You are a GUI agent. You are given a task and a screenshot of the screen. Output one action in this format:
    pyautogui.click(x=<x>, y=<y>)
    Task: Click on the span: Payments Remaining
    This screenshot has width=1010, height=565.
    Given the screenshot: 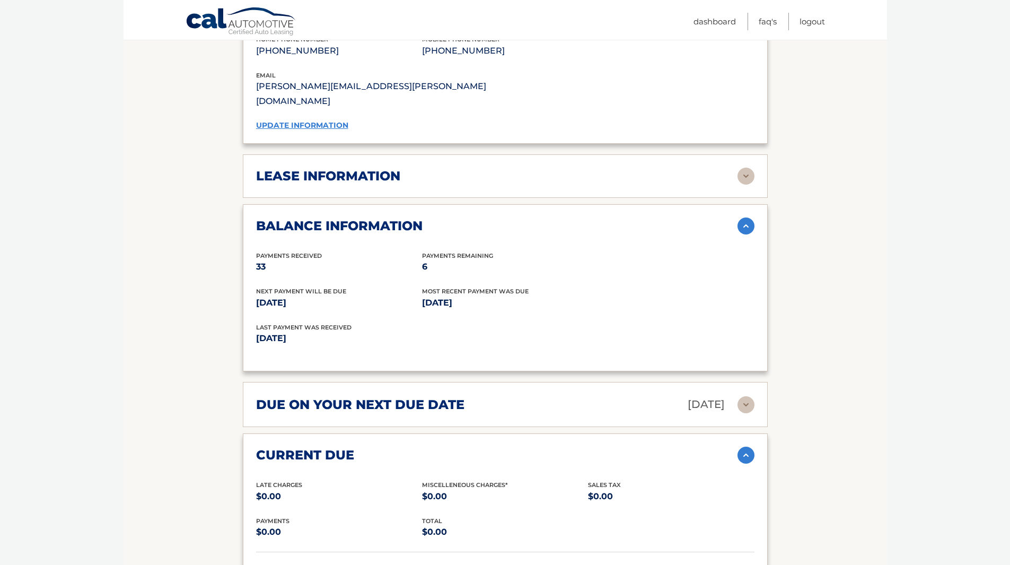 What is the action you would take?
    pyautogui.click(x=458, y=256)
    